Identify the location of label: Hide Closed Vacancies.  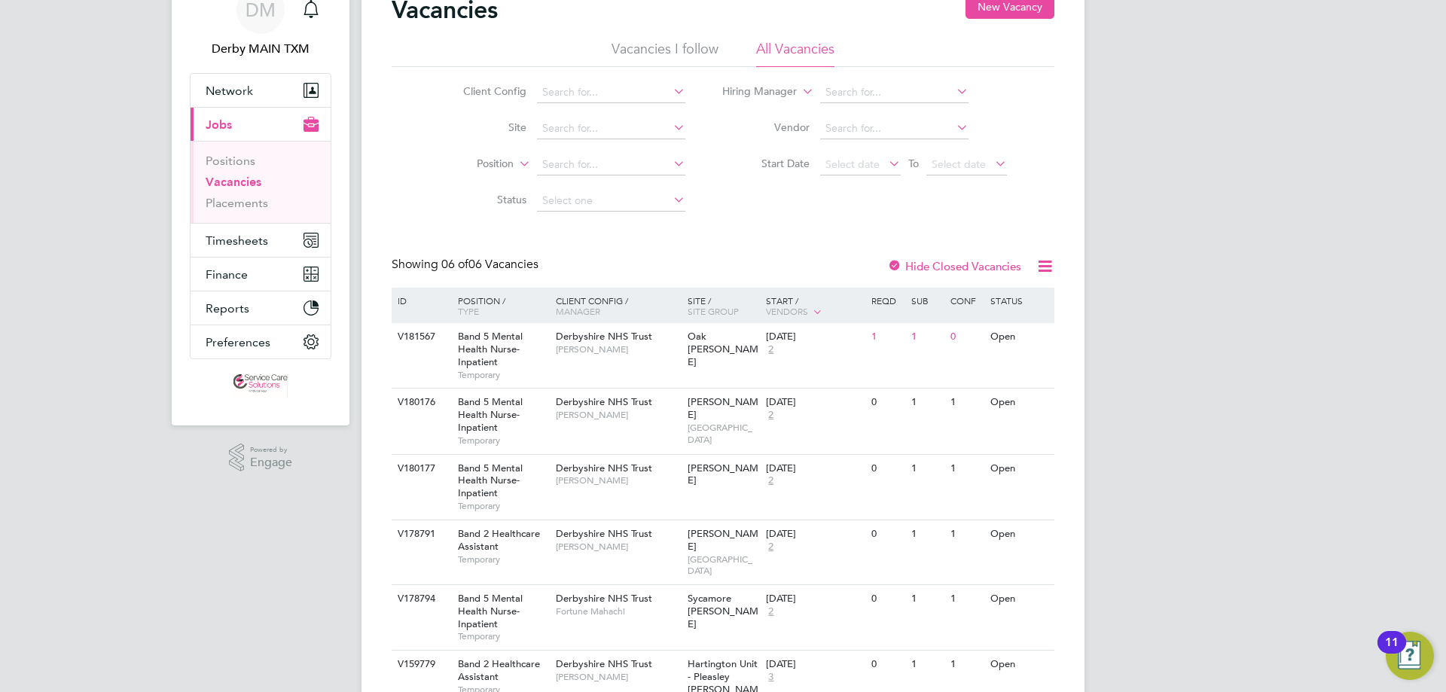
(954, 266).